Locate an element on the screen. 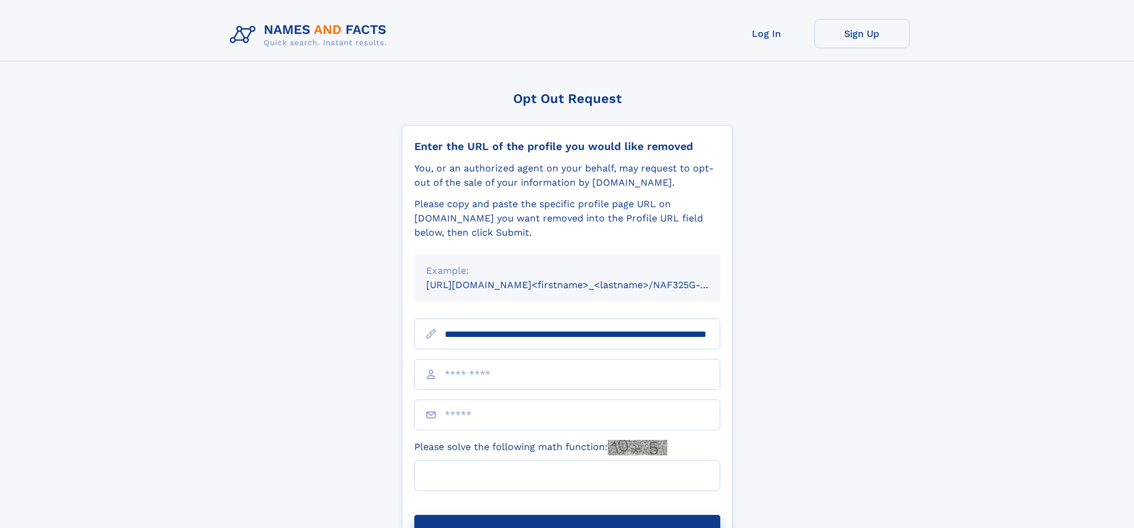 Image resolution: width=1134 pixels, height=528 pixels. div: You, or an authorized agent on your behalf, may request to opt-out of the sale of your informatio... is located at coordinates (568, 176).